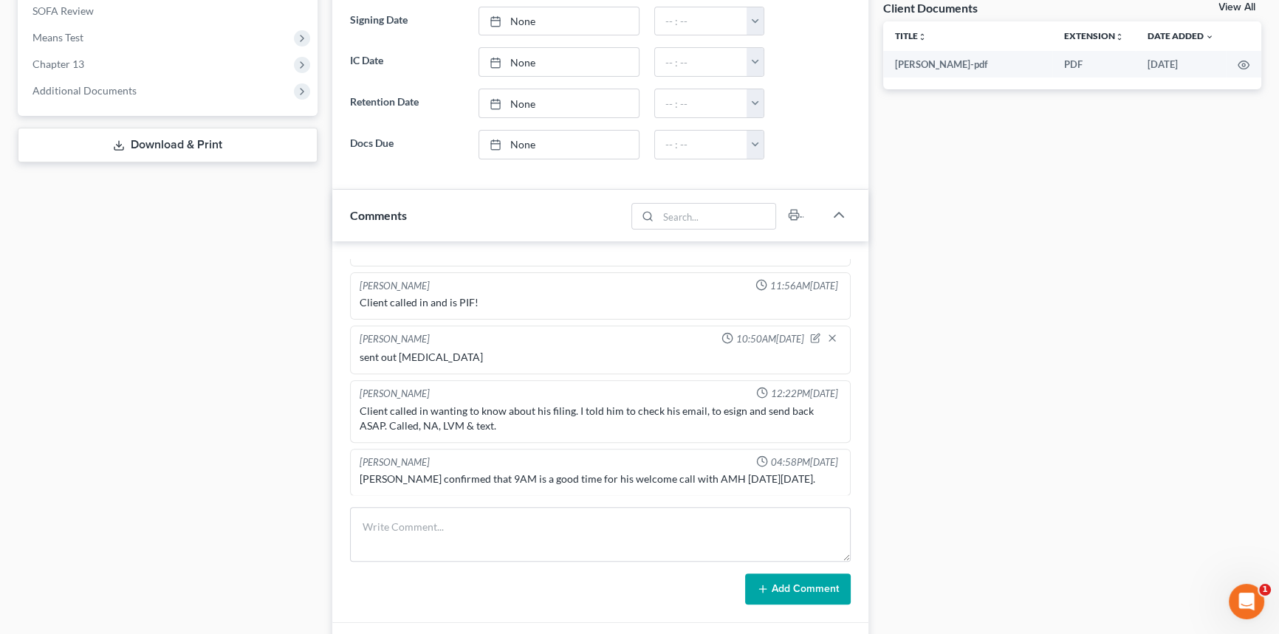 This screenshot has width=1279, height=634. Describe the element at coordinates (1264, 590) in the screenshot. I see `span: 1` at that location.